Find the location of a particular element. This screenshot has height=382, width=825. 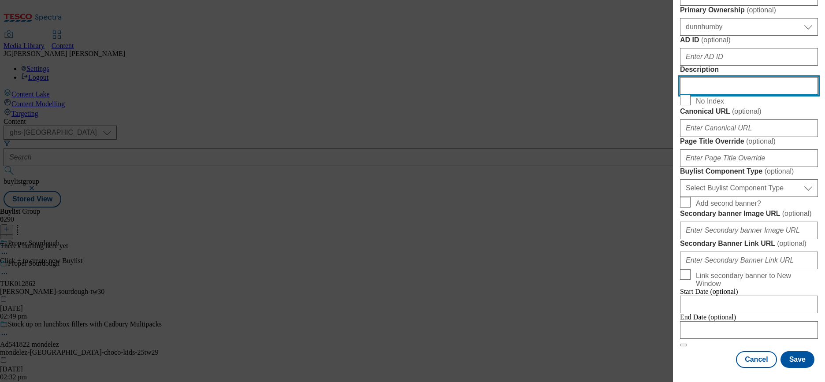

label: Secondary banner Image URL is located at coordinates (749, 214).